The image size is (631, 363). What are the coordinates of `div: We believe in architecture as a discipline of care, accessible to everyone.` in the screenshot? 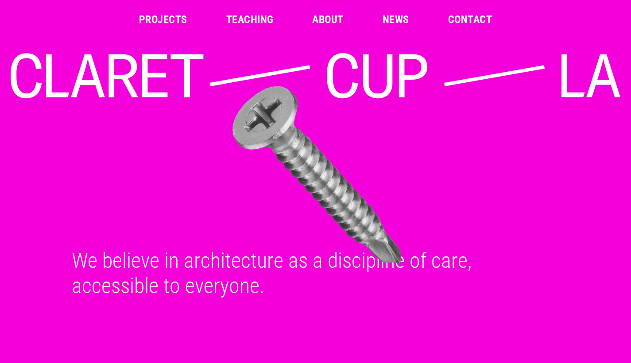 It's located at (316, 273).